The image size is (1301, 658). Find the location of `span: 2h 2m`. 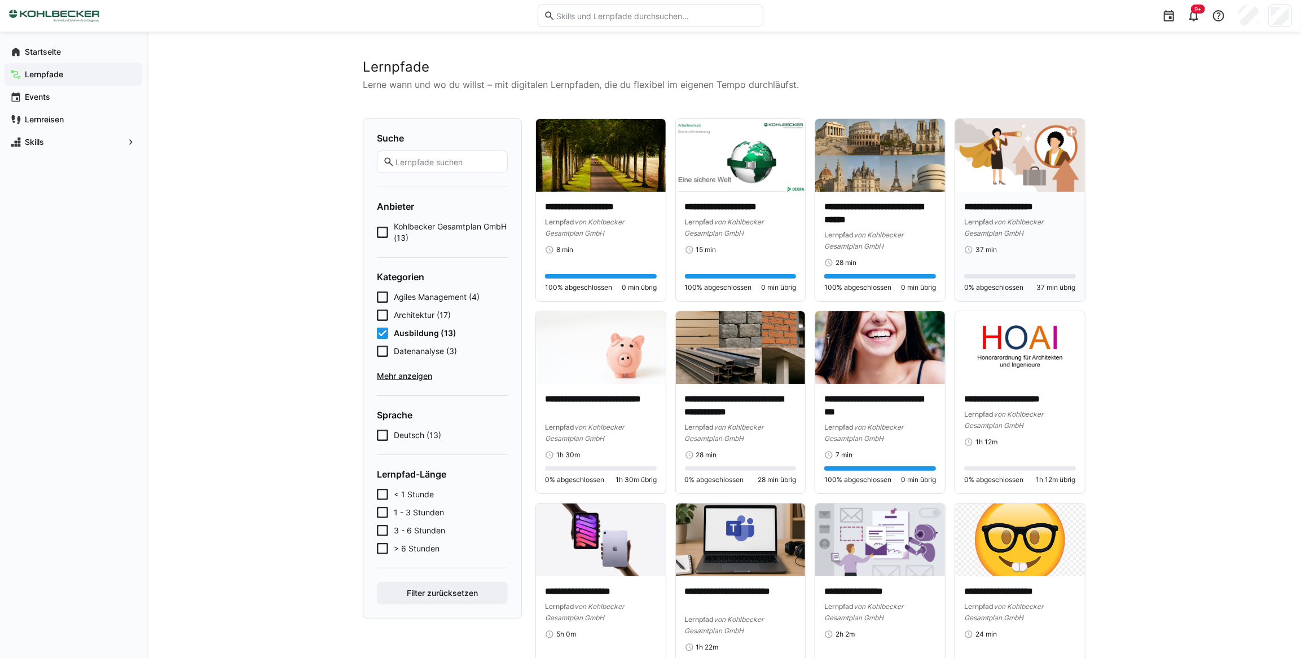

span: 2h 2m is located at coordinates (845, 635).